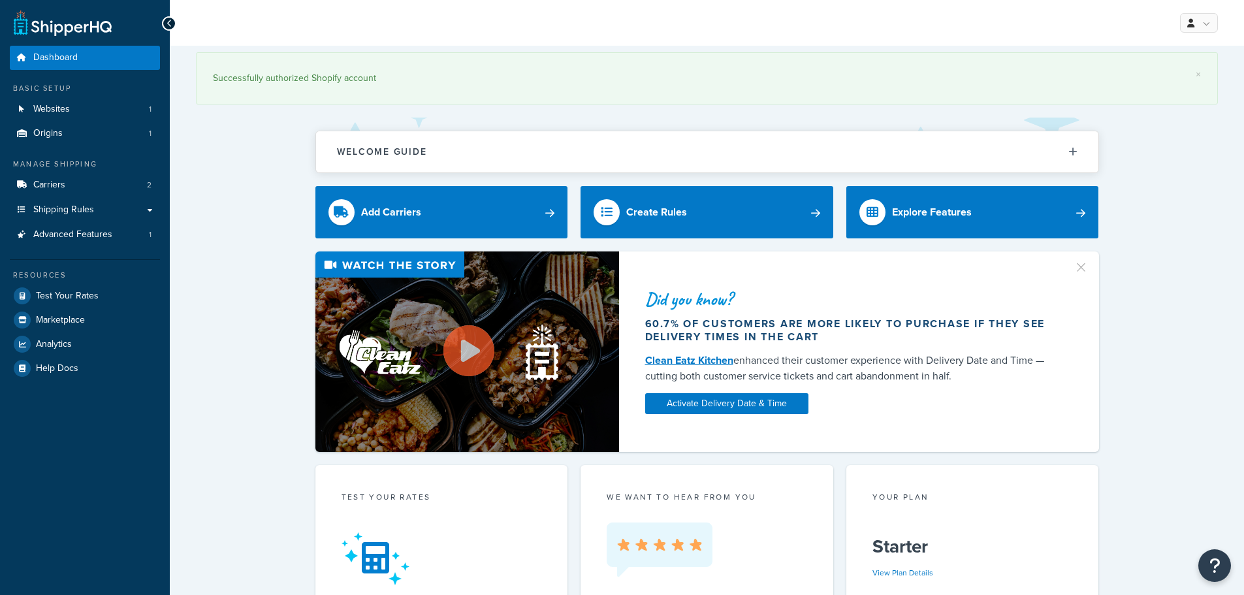 The width and height of the screenshot is (1244, 595). What do you see at coordinates (903, 573) in the screenshot?
I see `a: View Plan Details` at bounding box center [903, 573].